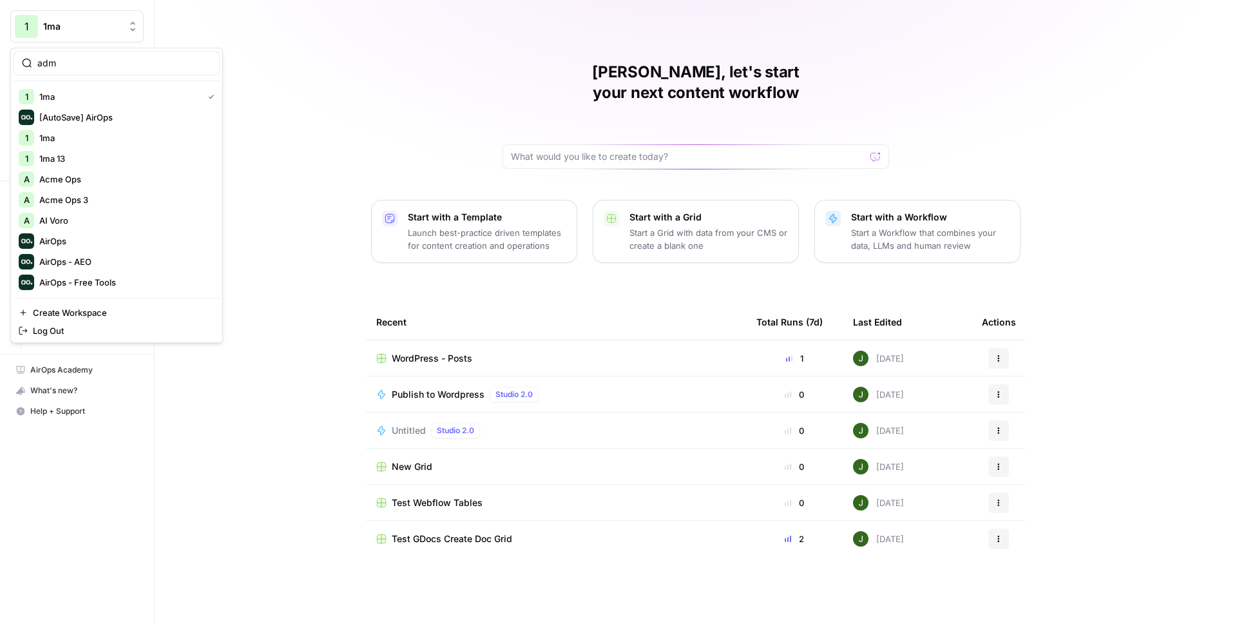 This screenshot has height=624, width=1237. I want to click on span: Test Webflow Tables, so click(437, 503).